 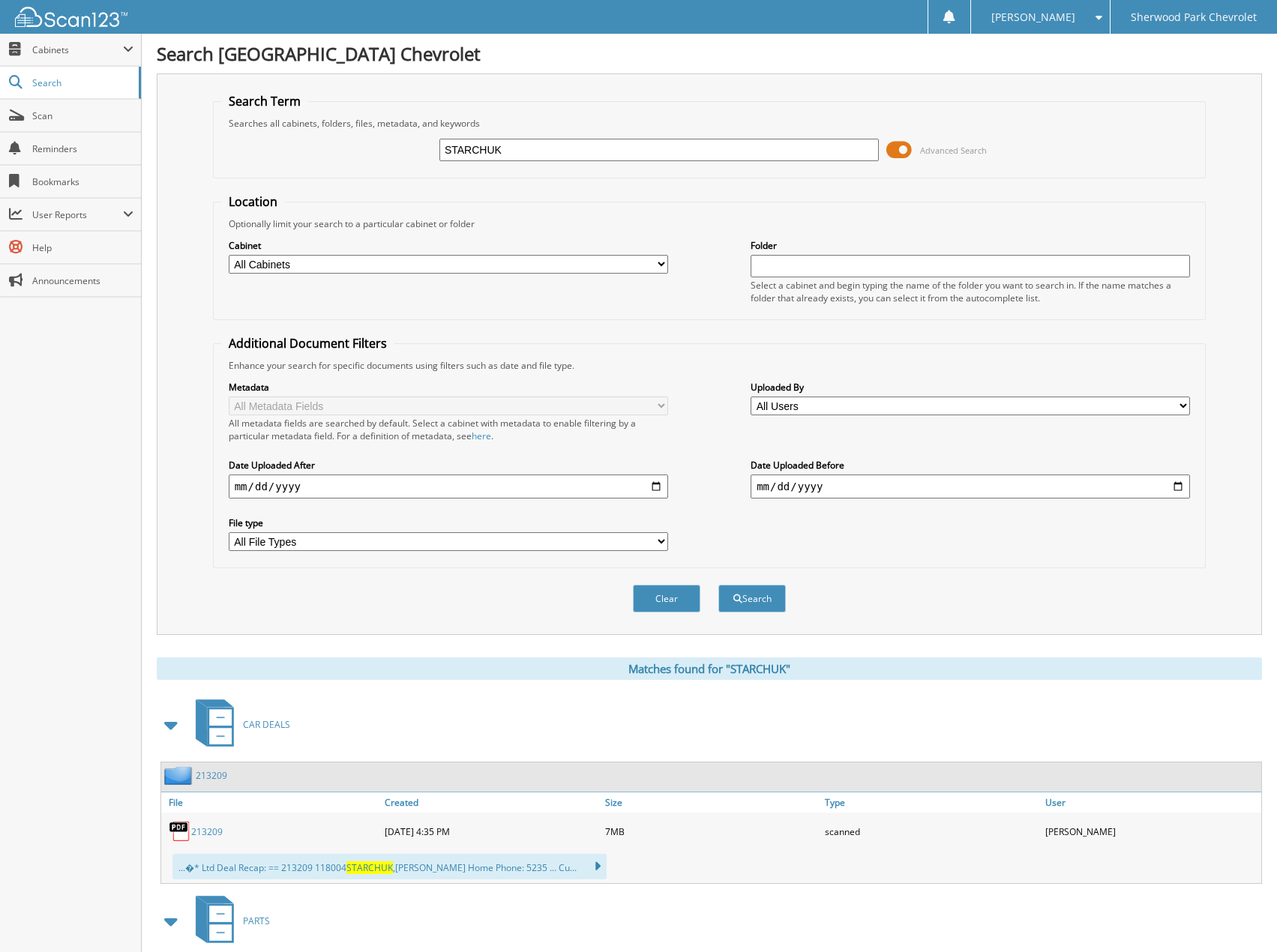 What do you see at coordinates (448, 465) in the screenshot?
I see `label: Date Uploaded After` at bounding box center [448, 465].